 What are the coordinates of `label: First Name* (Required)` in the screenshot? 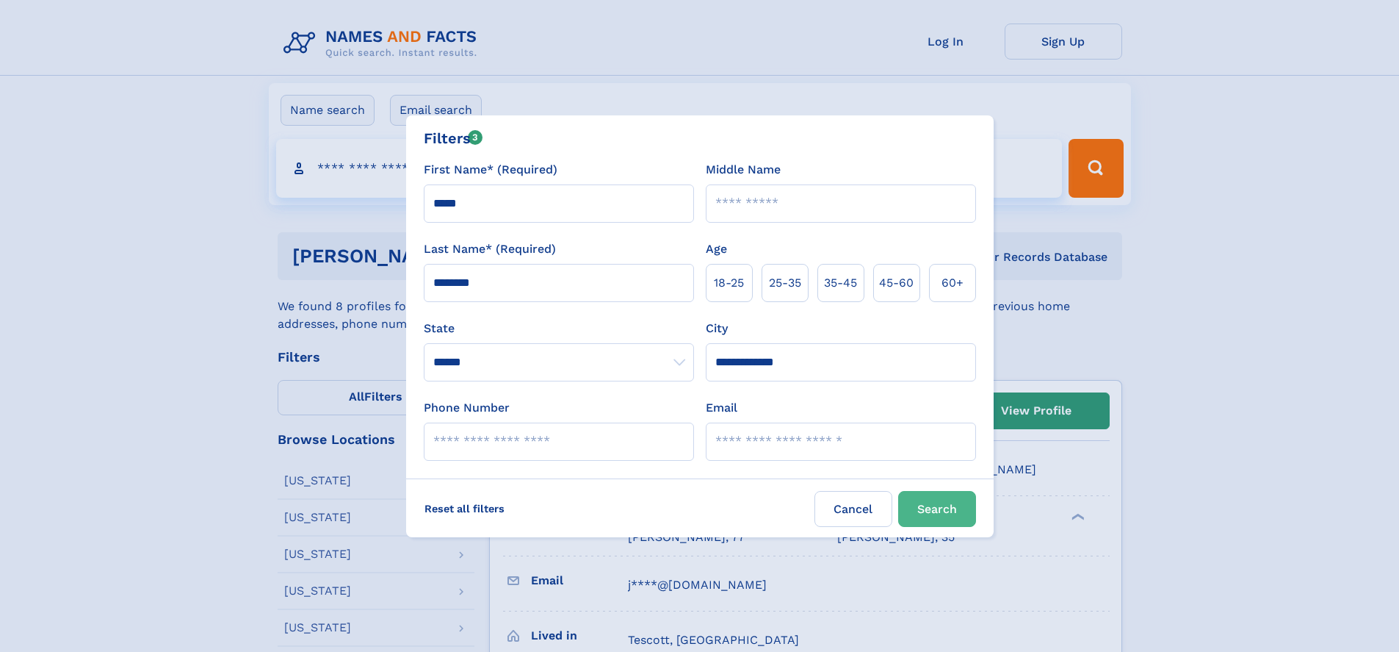 It's located at (491, 170).